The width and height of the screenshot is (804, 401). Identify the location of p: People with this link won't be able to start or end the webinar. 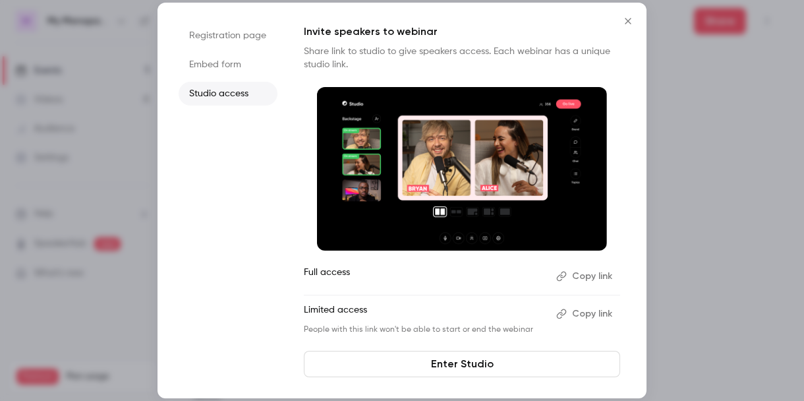
(425, 330).